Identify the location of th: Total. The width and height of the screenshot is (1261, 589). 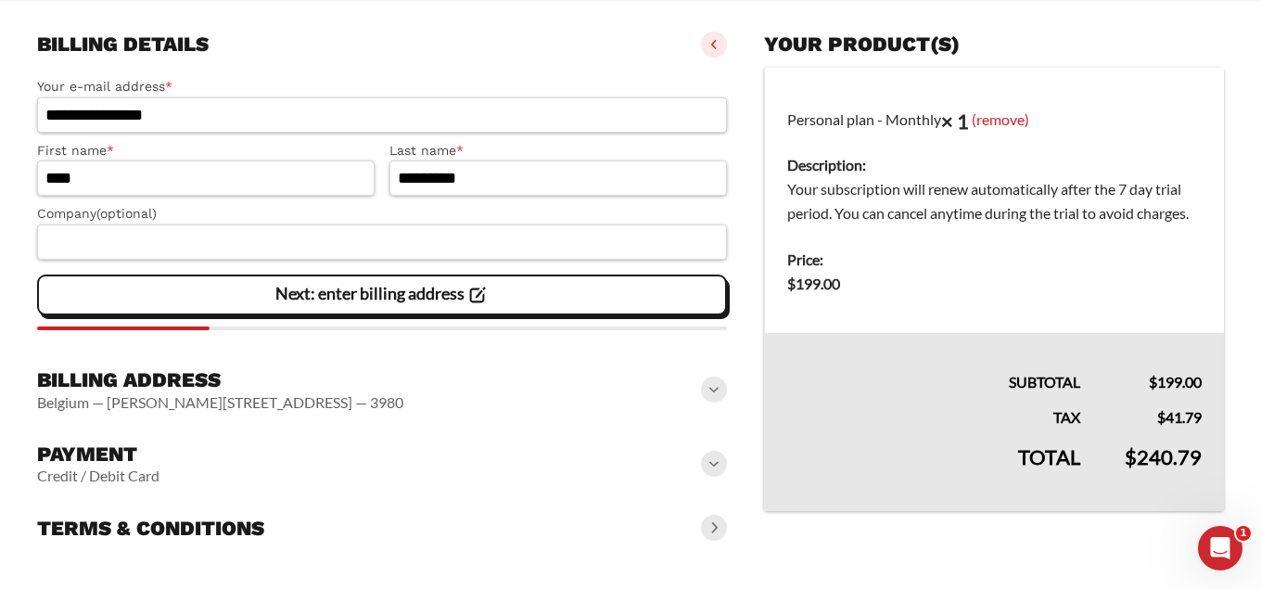
(934, 470).